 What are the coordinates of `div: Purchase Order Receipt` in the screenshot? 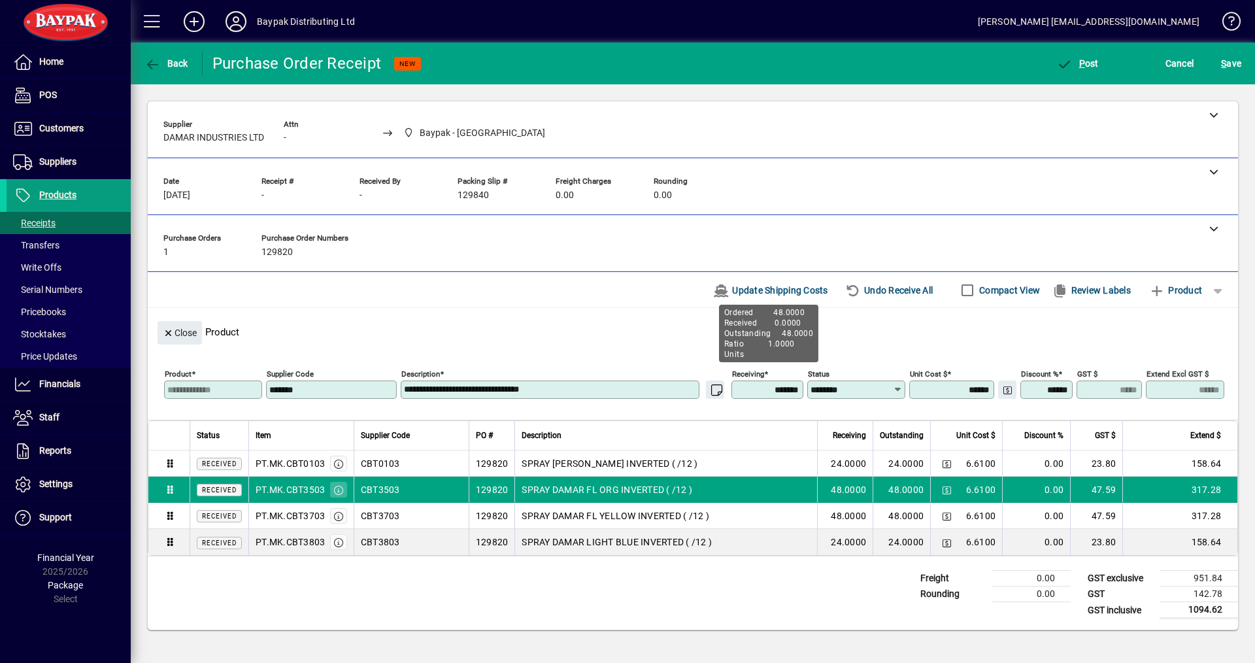 It's located at (297, 63).